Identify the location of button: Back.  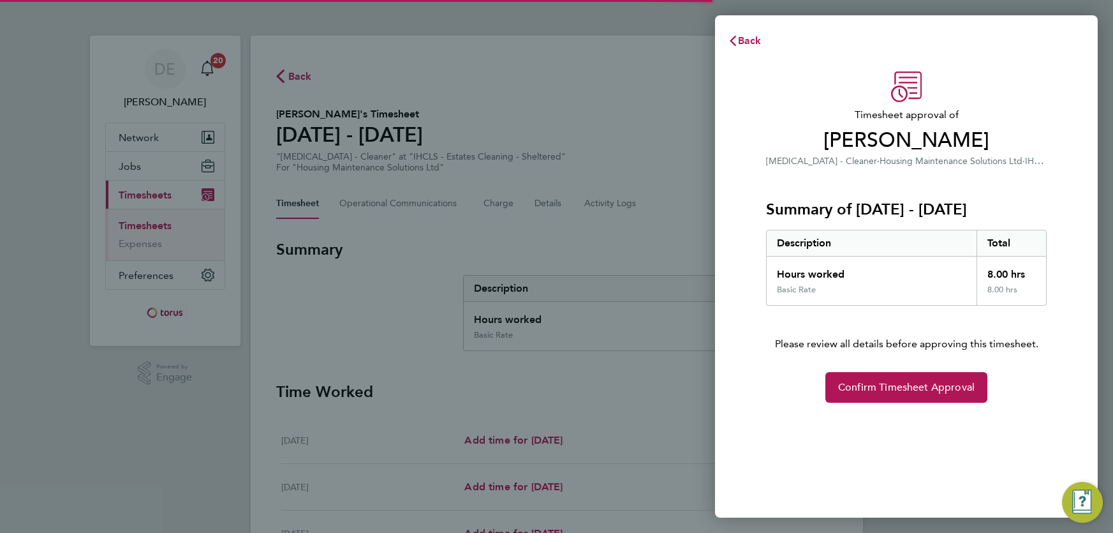
(744, 41).